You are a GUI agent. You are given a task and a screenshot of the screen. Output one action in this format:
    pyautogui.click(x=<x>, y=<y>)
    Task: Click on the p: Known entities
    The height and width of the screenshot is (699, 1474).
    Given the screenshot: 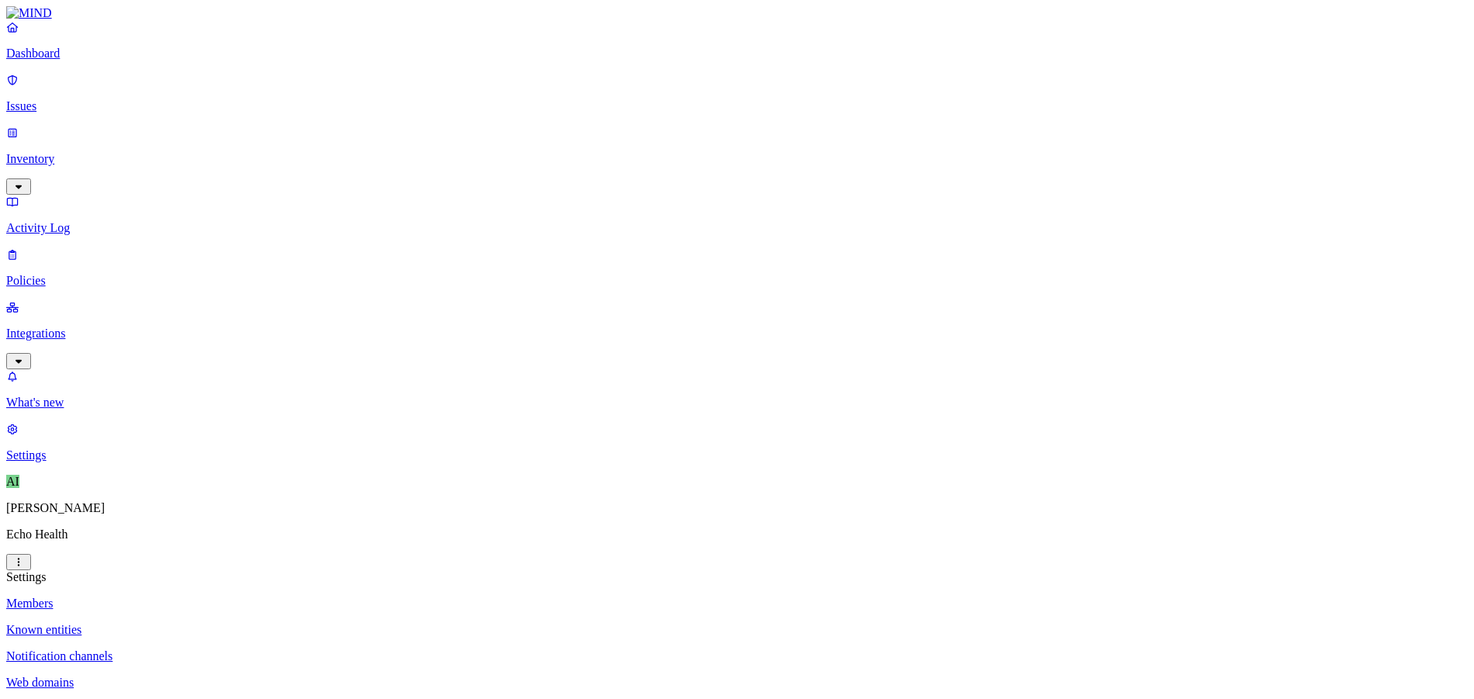 What is the action you would take?
    pyautogui.click(x=737, y=630)
    